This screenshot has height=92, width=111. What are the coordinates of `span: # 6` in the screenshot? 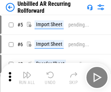 It's located at (20, 44).